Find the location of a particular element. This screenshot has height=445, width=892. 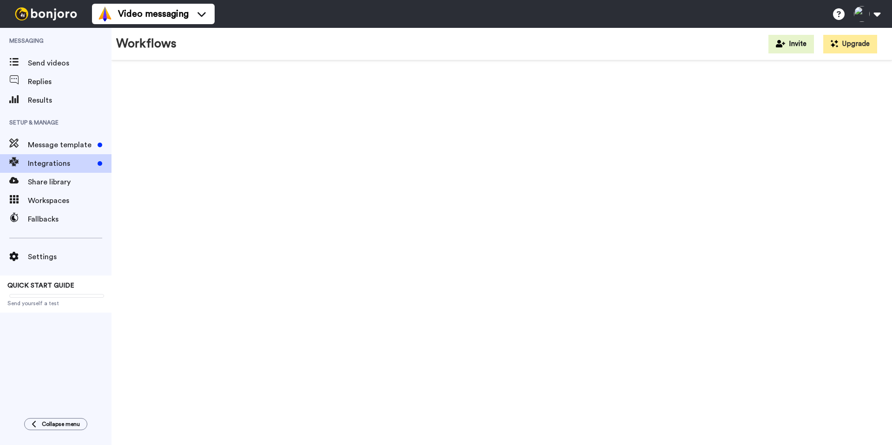

span: Send videos is located at coordinates (70, 63).